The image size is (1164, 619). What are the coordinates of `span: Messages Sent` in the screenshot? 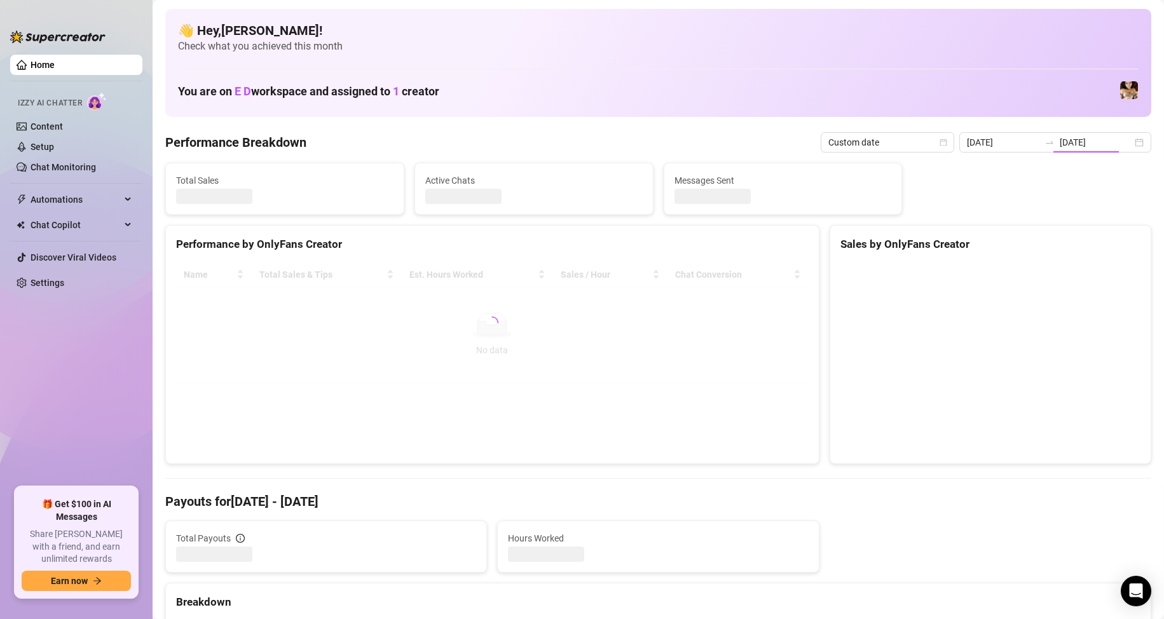 It's located at (783, 181).